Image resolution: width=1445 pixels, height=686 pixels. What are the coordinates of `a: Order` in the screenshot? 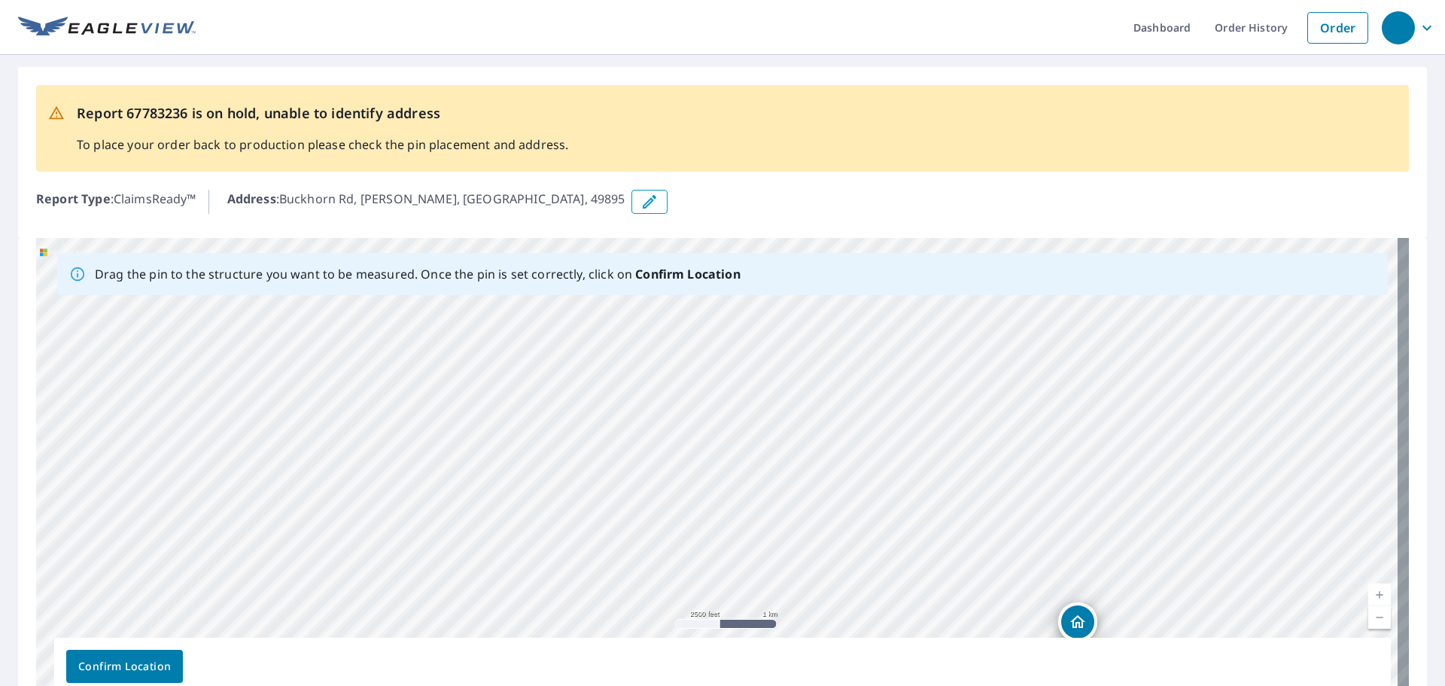 It's located at (1338, 28).